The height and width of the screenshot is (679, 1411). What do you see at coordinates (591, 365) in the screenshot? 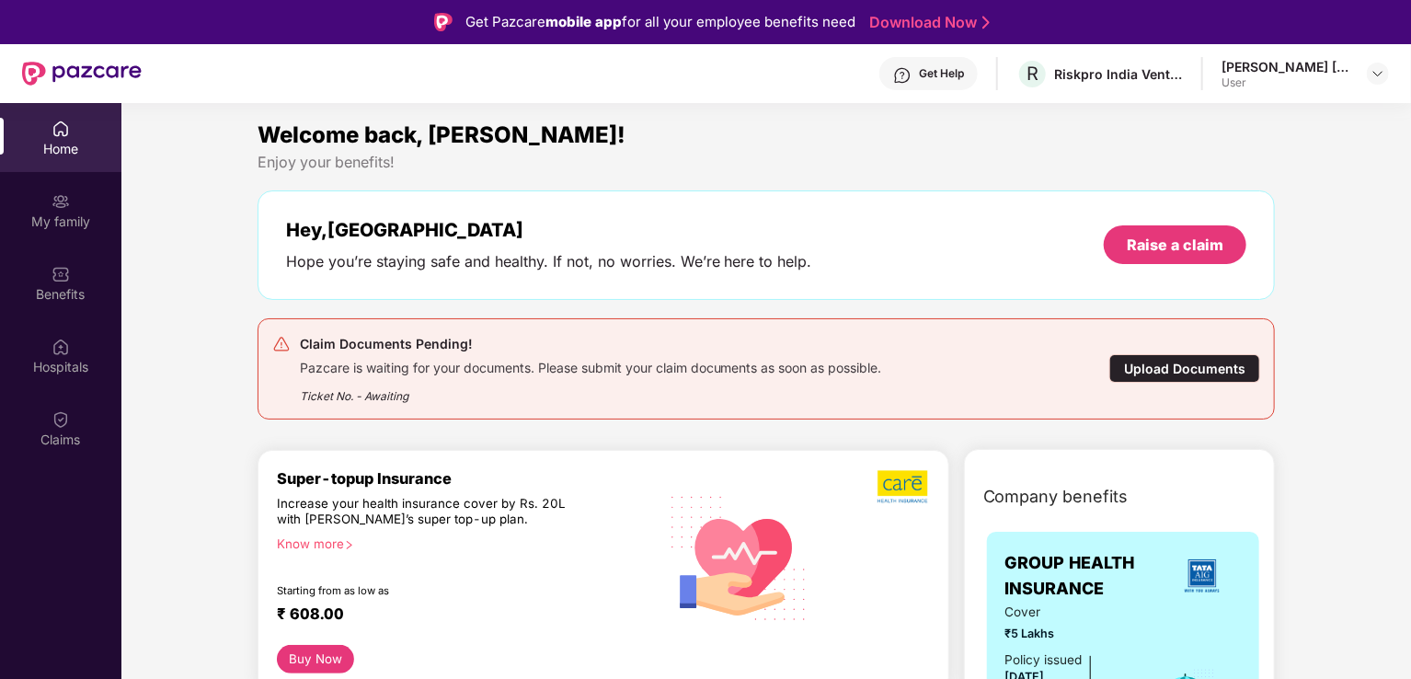
I see `div: Pazcare is waiting for your documents. Please submit your claim documents as soon as possible.` at bounding box center [591, 365].